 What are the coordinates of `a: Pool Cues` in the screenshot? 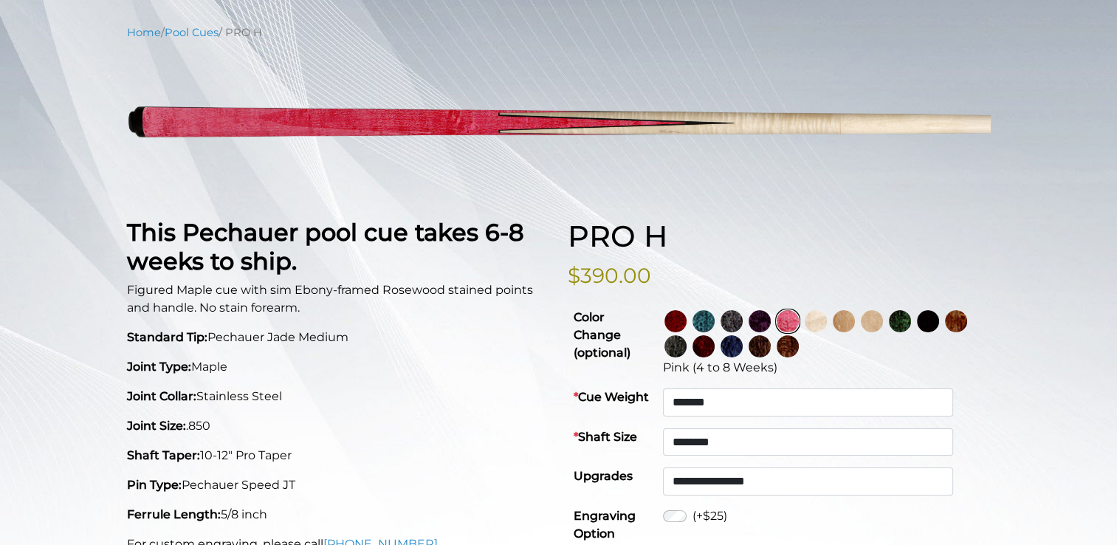 It's located at (191, 32).